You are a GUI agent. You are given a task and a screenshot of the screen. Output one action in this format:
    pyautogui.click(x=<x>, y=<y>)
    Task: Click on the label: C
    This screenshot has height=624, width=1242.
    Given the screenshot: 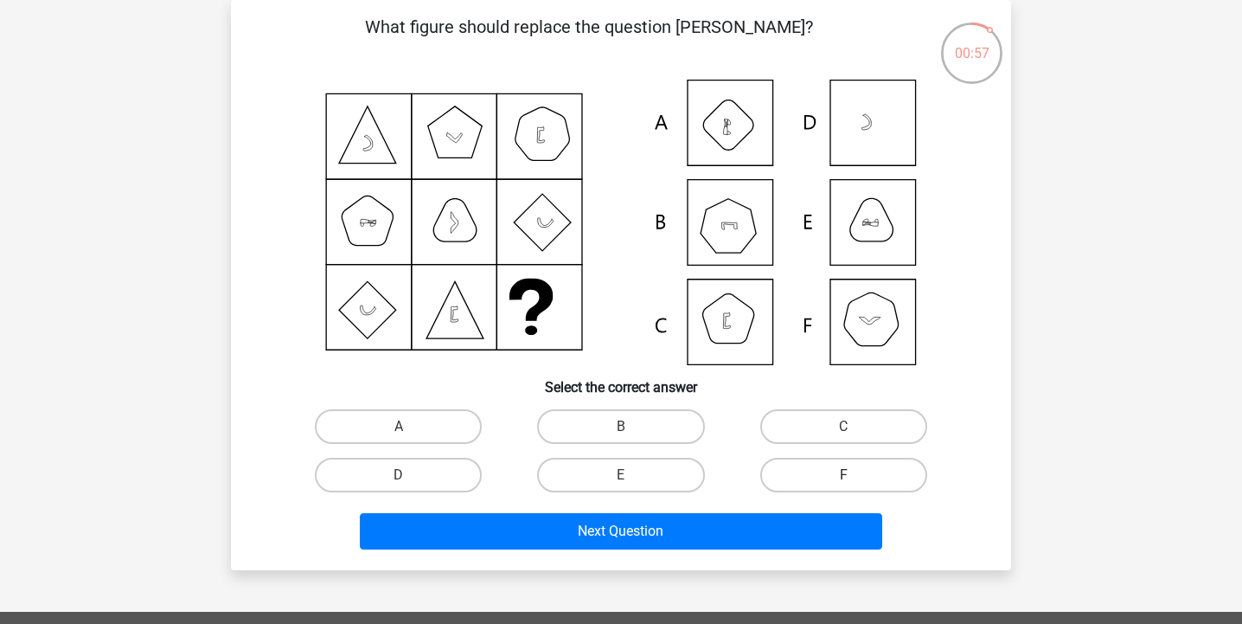 What is the action you would take?
    pyautogui.click(x=844, y=427)
    